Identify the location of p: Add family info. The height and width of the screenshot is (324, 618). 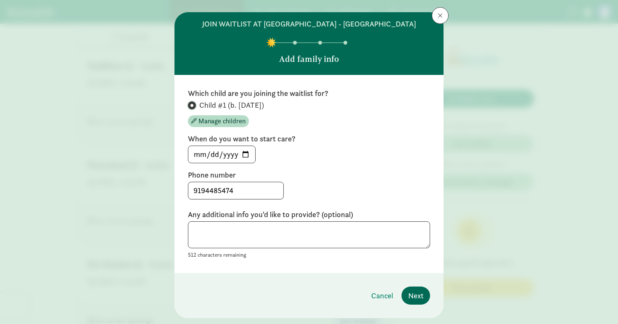
(309, 59).